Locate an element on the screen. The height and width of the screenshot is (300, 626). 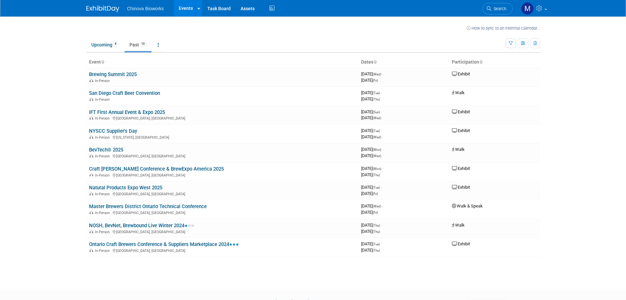
a: Ontario Craft Brewers Conference & Suppliers Marketplace 2024 is located at coordinates (164, 244).